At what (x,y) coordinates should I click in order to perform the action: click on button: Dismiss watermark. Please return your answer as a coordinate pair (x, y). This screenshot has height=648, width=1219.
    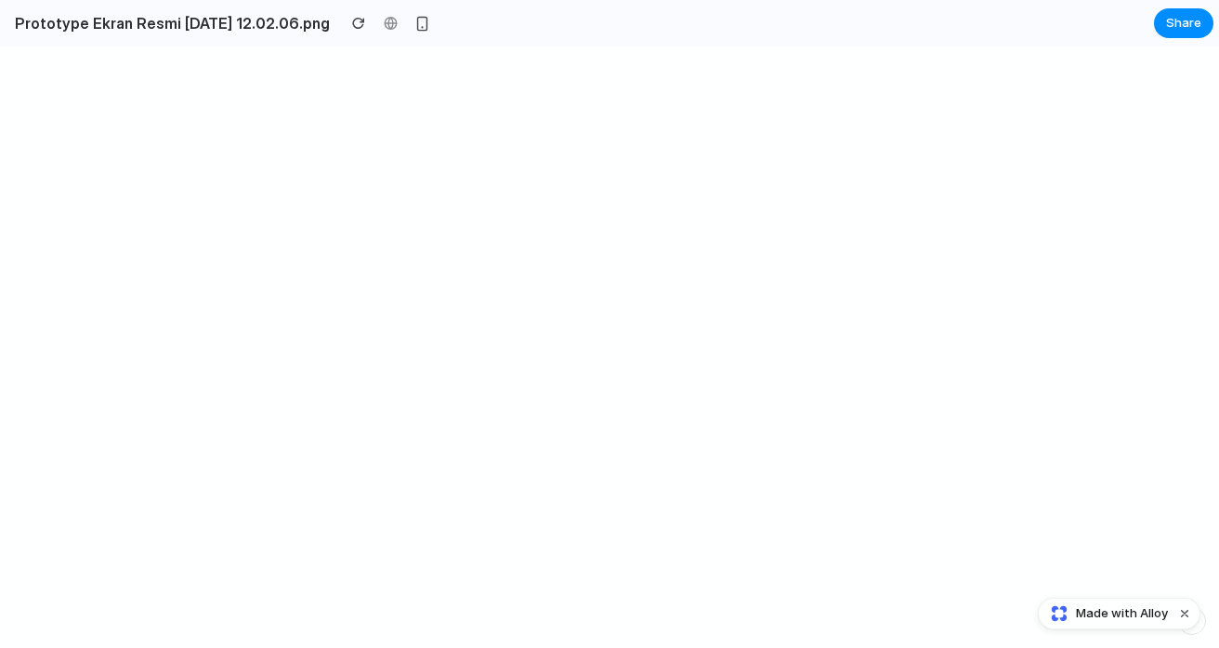
    Looking at the image, I should click on (1185, 613).